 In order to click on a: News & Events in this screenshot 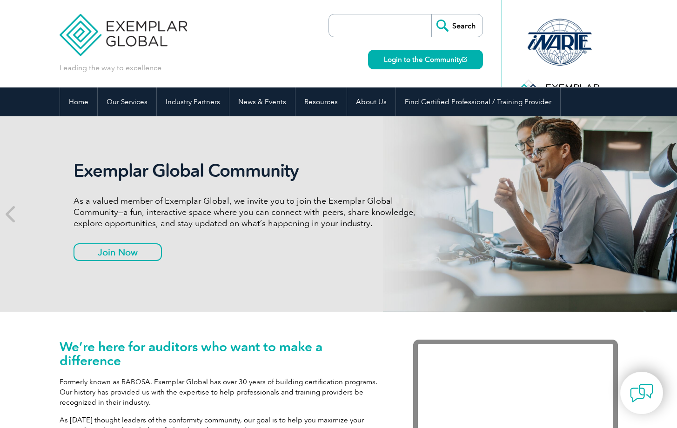, I will do `click(262, 102)`.